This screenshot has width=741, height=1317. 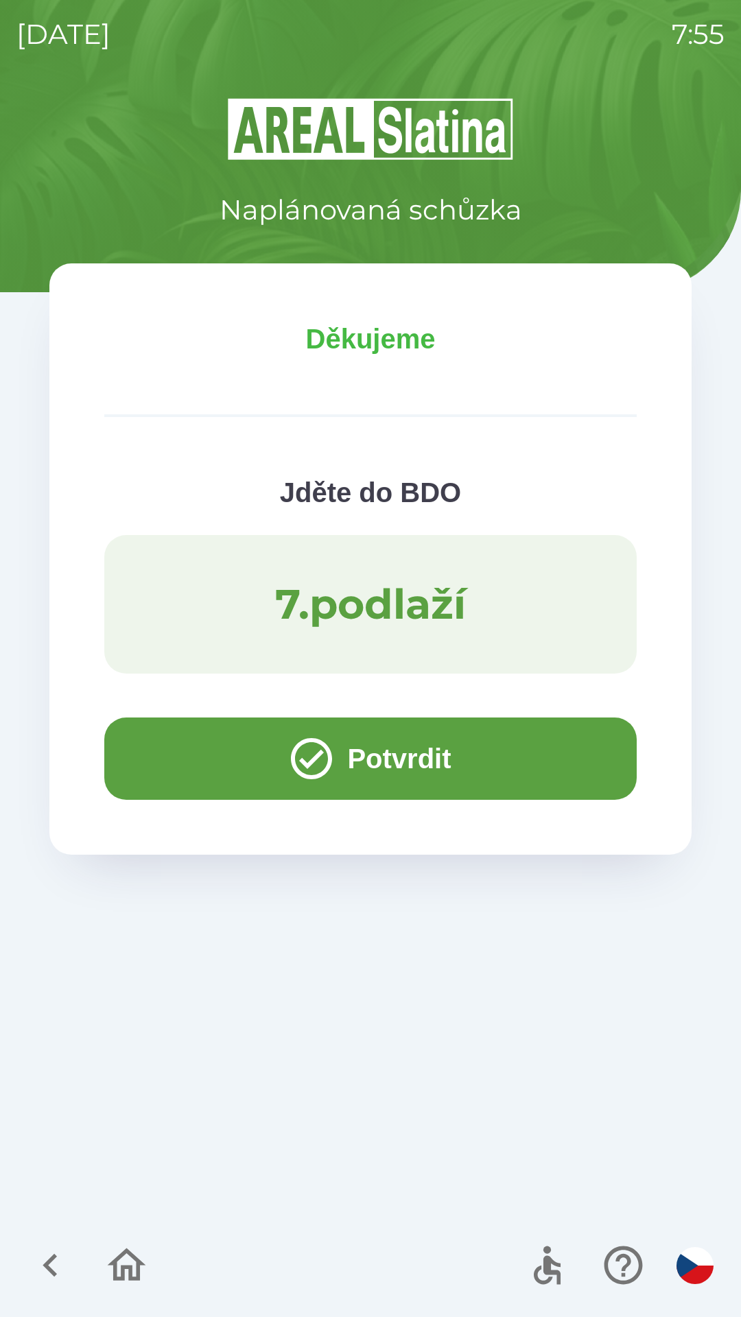 I want to click on button: Potvrdit, so click(x=370, y=758).